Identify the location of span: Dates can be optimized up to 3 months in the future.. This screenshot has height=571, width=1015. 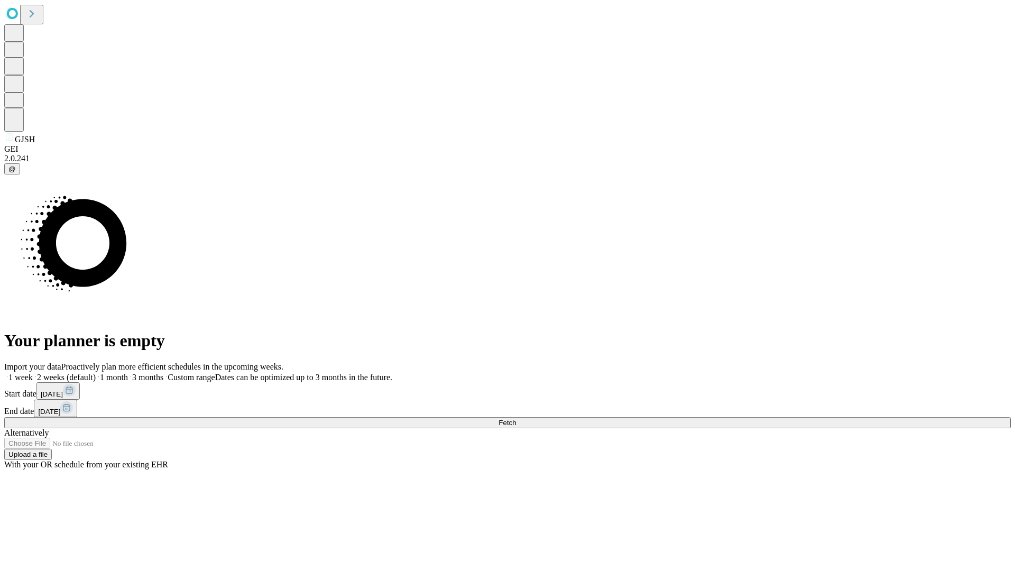
(303, 377).